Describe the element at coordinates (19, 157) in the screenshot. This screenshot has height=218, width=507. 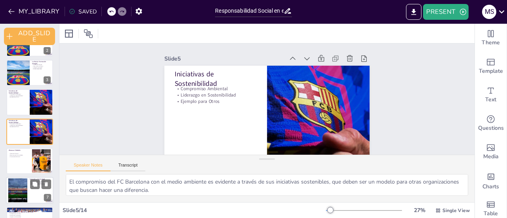
I see `p: Concienciación Social` at that location.